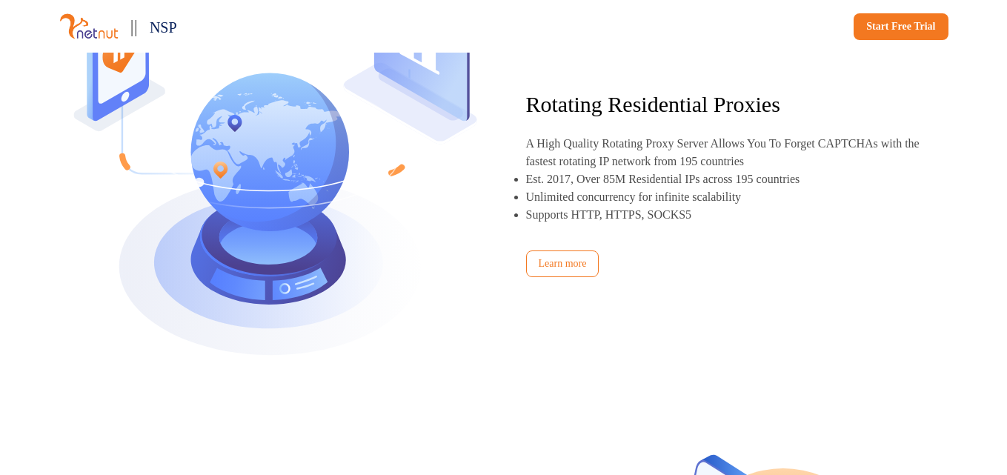 The image size is (1007, 475). Describe the element at coordinates (724, 105) in the screenshot. I see `p: Rotating Residential Proxies` at that location.